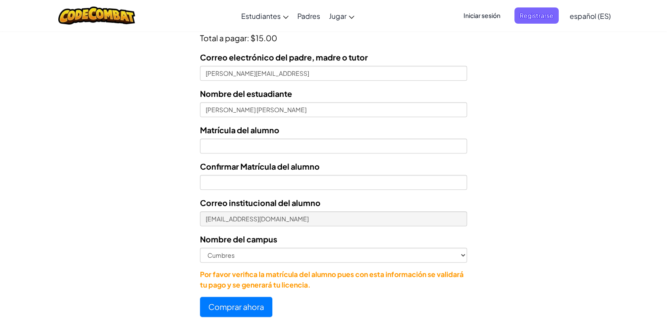  I want to click on p: Por favor verifica la matrícula del alumno pues con esta información se validará tu pago y se gen..., so click(333, 280).